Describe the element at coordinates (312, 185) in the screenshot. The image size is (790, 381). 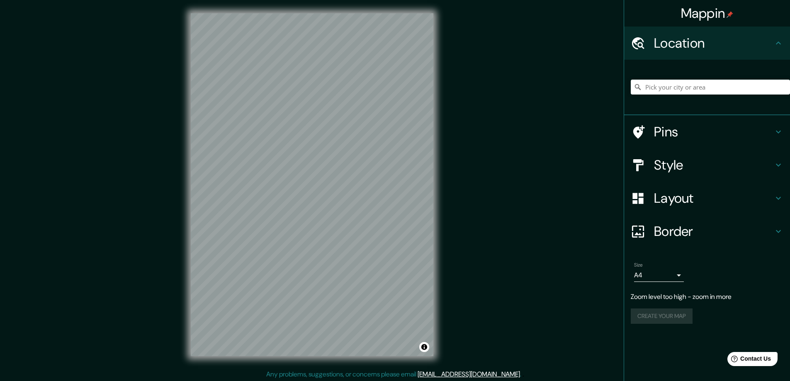
I see `canvas: Map` at that location.